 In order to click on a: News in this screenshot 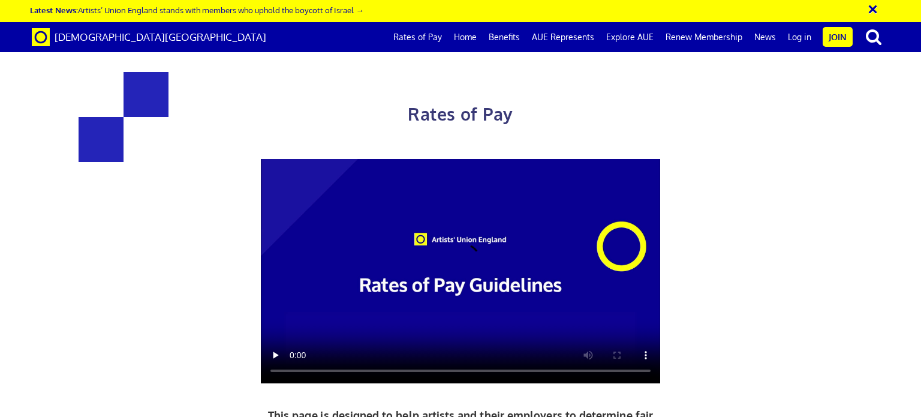, I will do `click(765, 37)`.